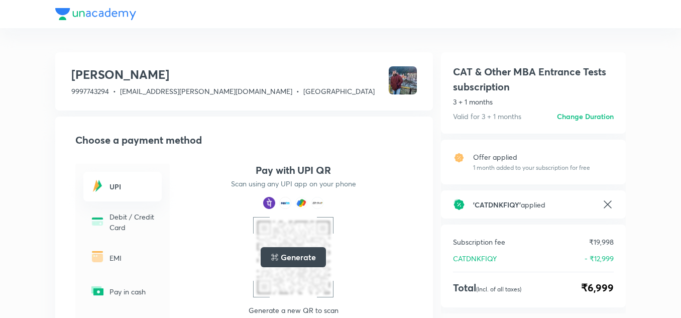  Describe the element at coordinates (533, 101) in the screenshot. I see `p: 3 + 1 months` at that location.